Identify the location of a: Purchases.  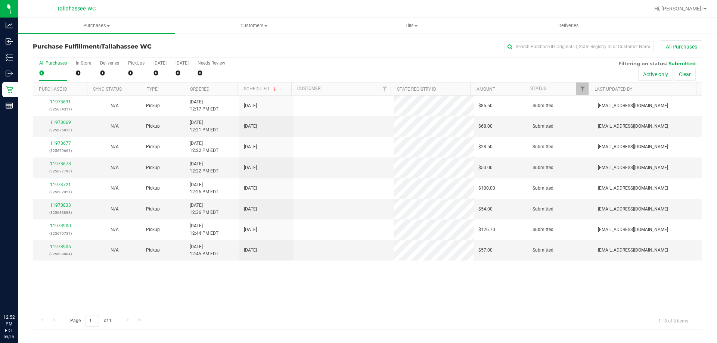
(96, 26).